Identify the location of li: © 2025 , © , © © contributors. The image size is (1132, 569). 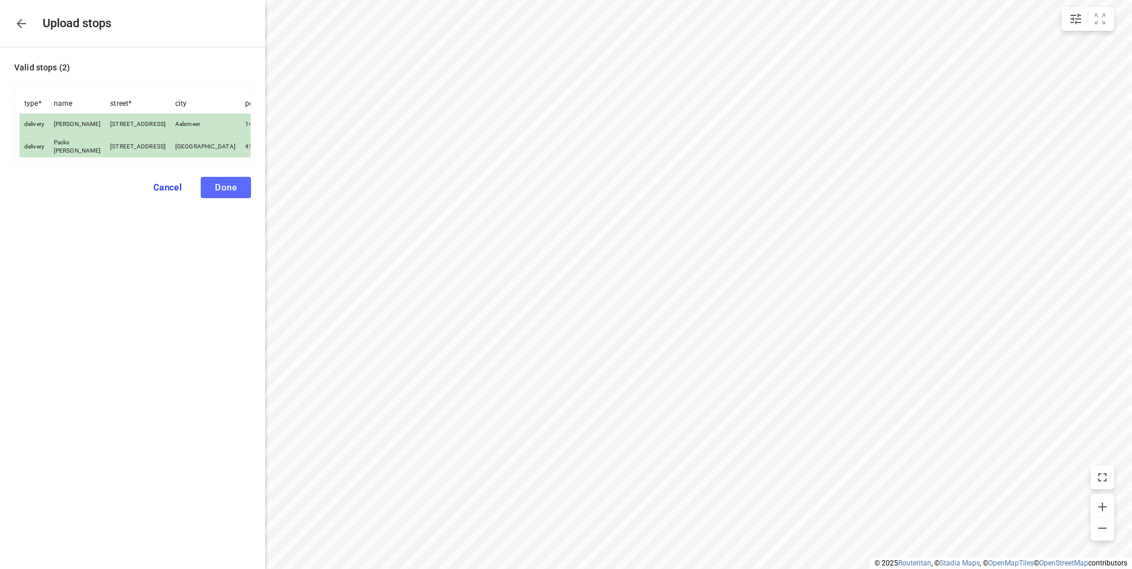
(1000, 564).